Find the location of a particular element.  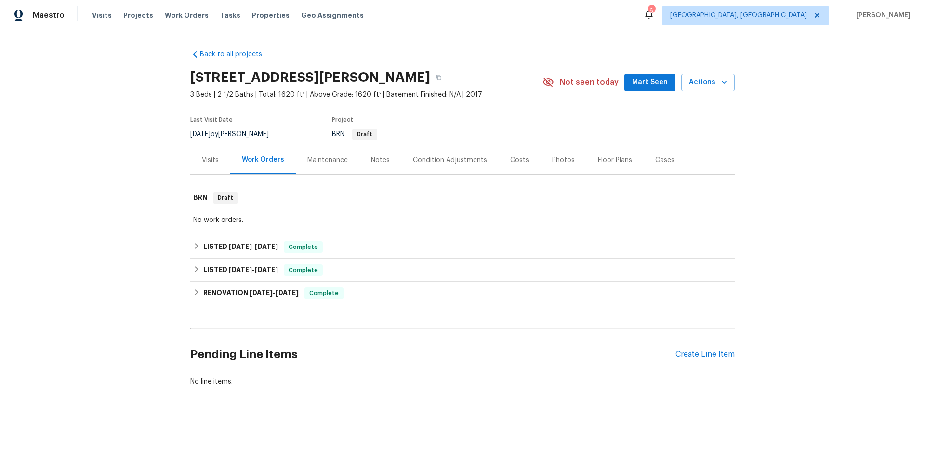

button: Mark Seen is located at coordinates (650, 82).